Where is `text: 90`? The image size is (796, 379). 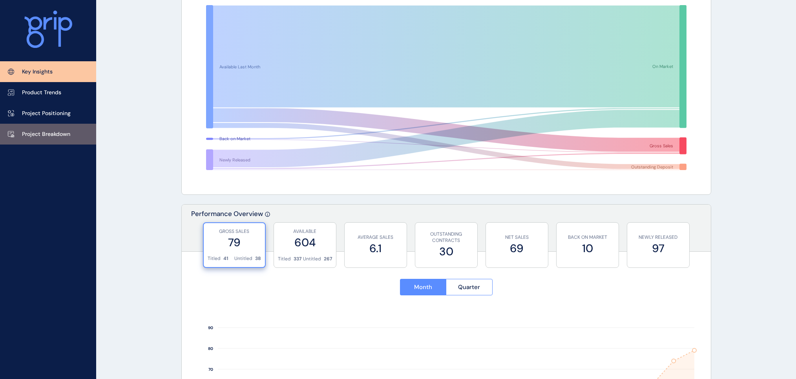 text: 90 is located at coordinates (210, 327).